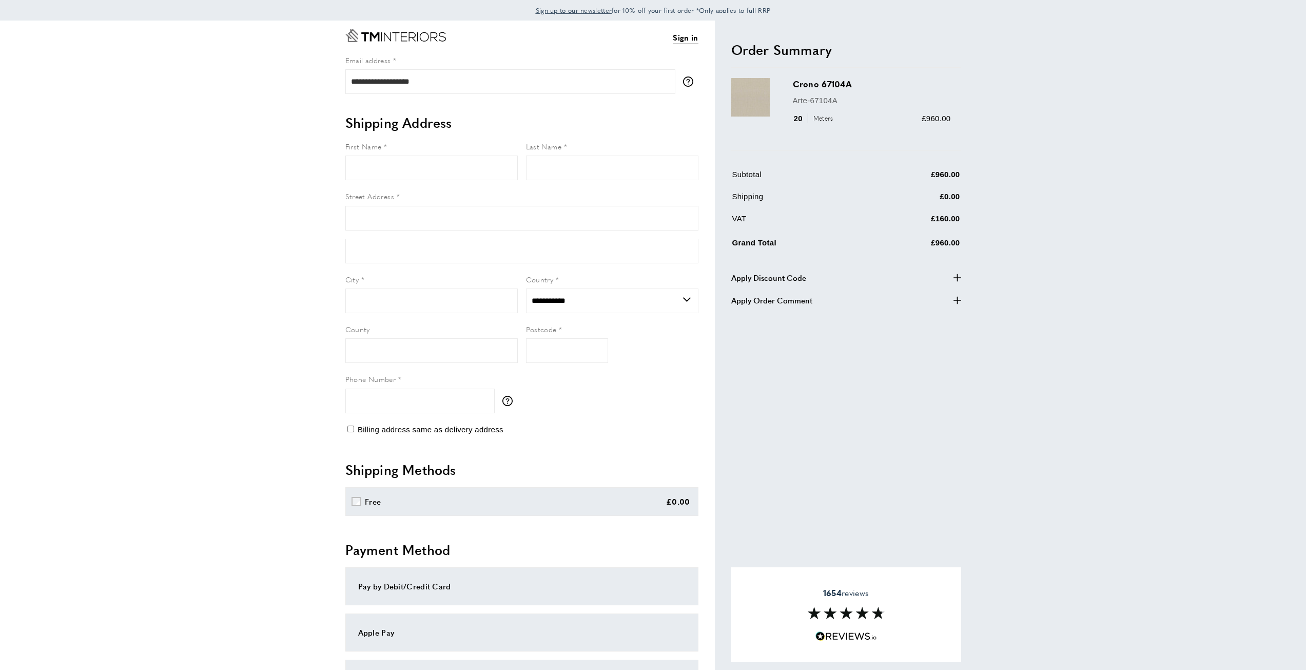 Image resolution: width=1306 pixels, height=670 pixels. I want to click on span: Apply Order Comment, so click(772, 300).